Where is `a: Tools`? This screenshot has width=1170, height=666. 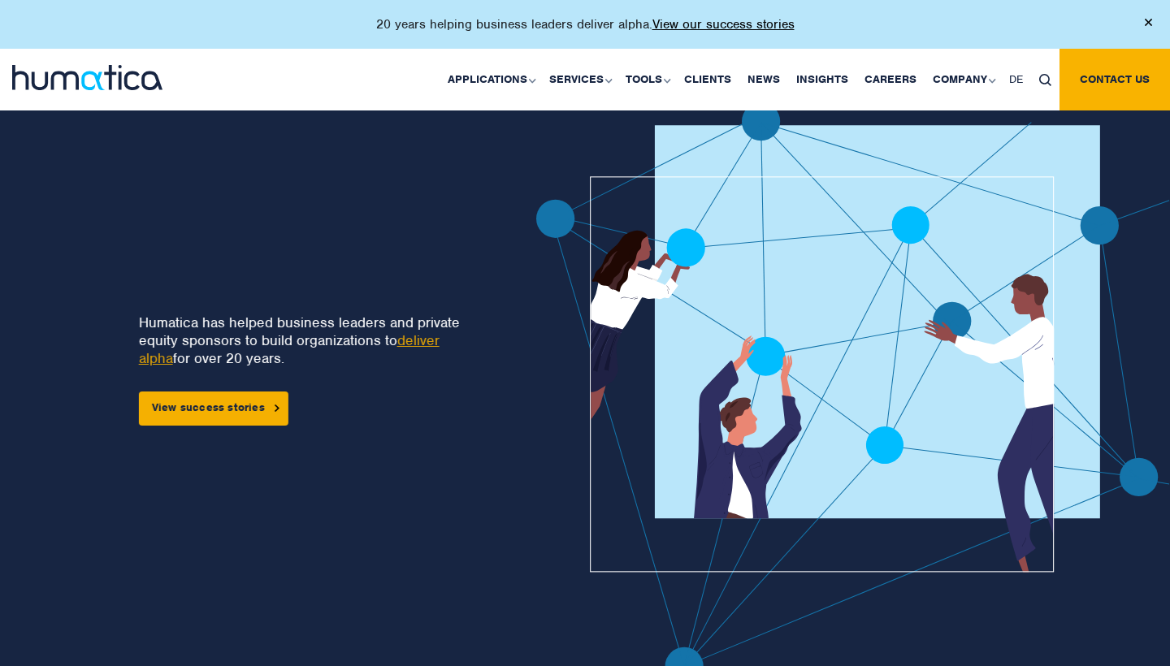
a: Tools is located at coordinates (647, 80).